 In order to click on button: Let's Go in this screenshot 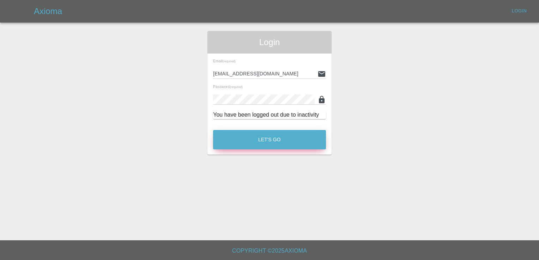, I will do `click(269, 140)`.